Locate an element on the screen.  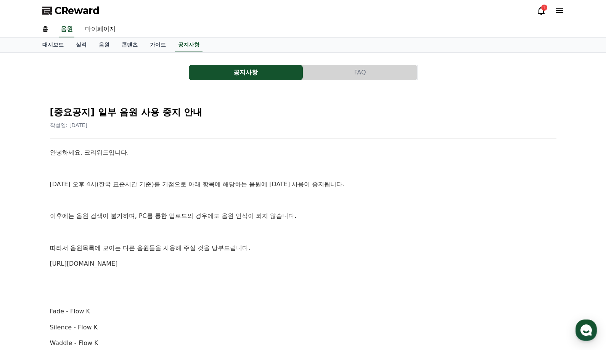
span: CReward is located at coordinates (77, 11).